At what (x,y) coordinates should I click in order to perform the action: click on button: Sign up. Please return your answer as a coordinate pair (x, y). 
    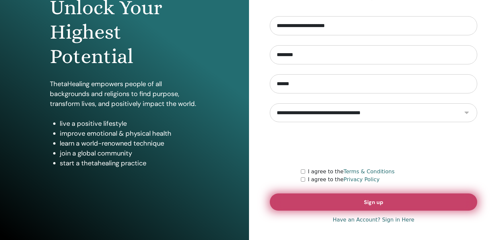
    Looking at the image, I should click on (373, 202).